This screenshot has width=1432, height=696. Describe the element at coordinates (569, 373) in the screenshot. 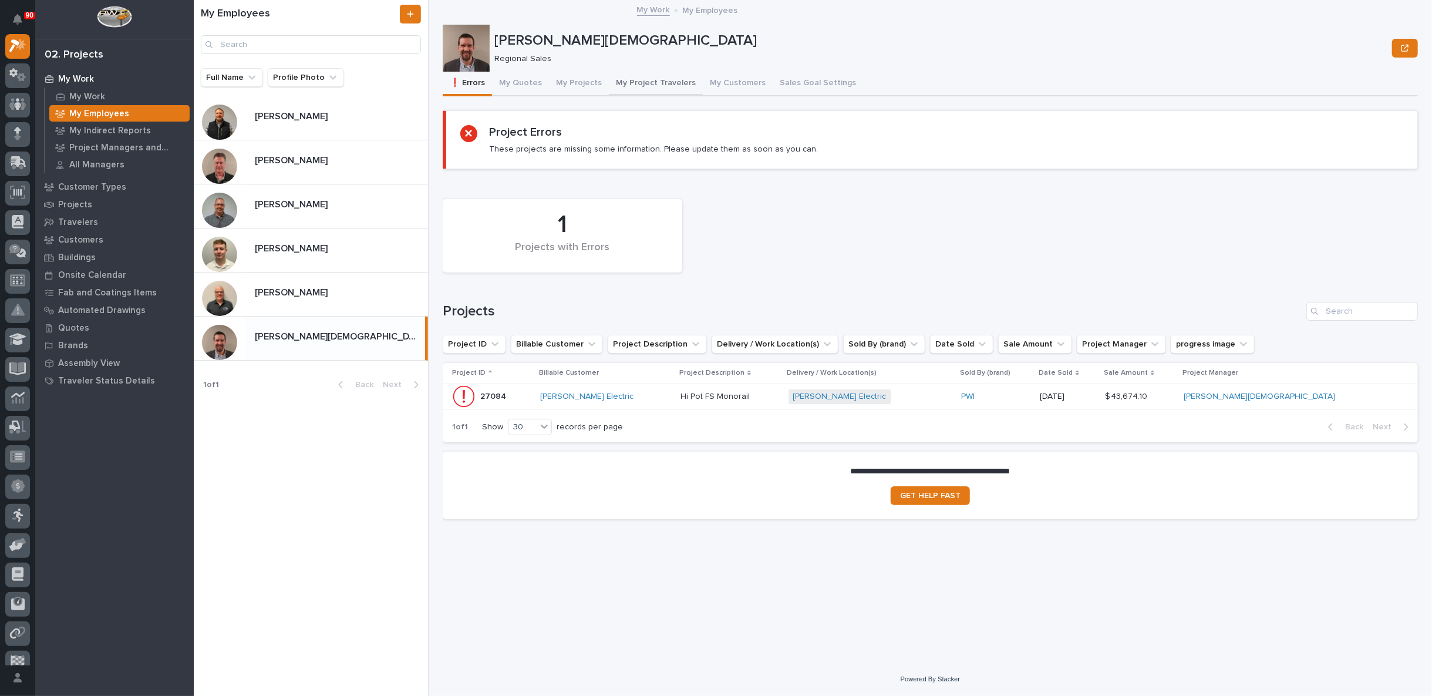

I see `p: Billable Customer` at that location.